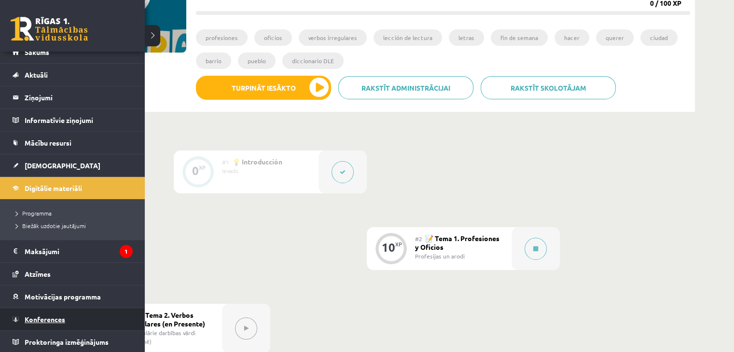 The height and width of the screenshot is (352, 734). Describe the element at coordinates (36, 75) in the screenshot. I see `span: Aktuāli` at that location.